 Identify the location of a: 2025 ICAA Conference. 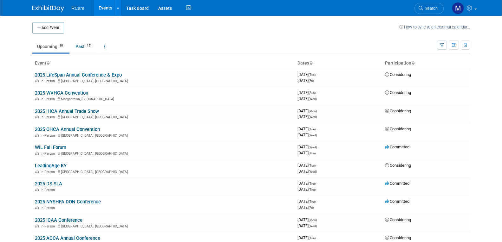
(59, 220).